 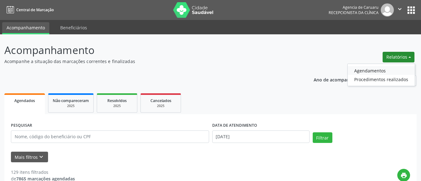 I want to click on div: 129 itens filtrados, so click(x=43, y=172).